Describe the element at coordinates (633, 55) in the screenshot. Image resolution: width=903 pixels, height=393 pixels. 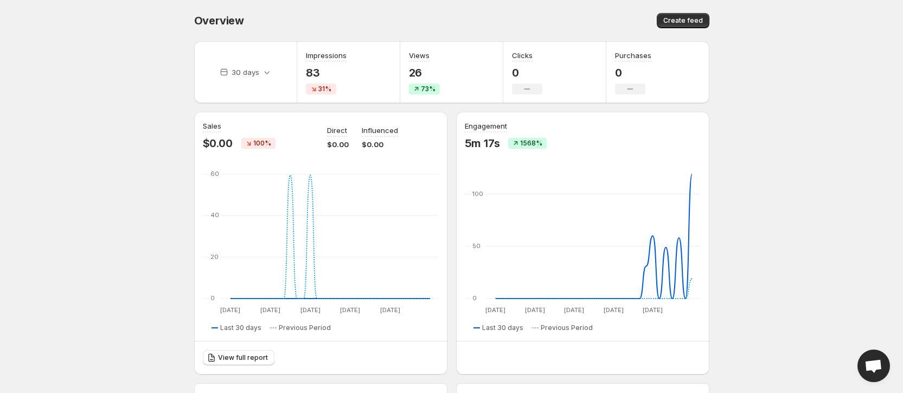
I see `h3: Purchases` at that location.